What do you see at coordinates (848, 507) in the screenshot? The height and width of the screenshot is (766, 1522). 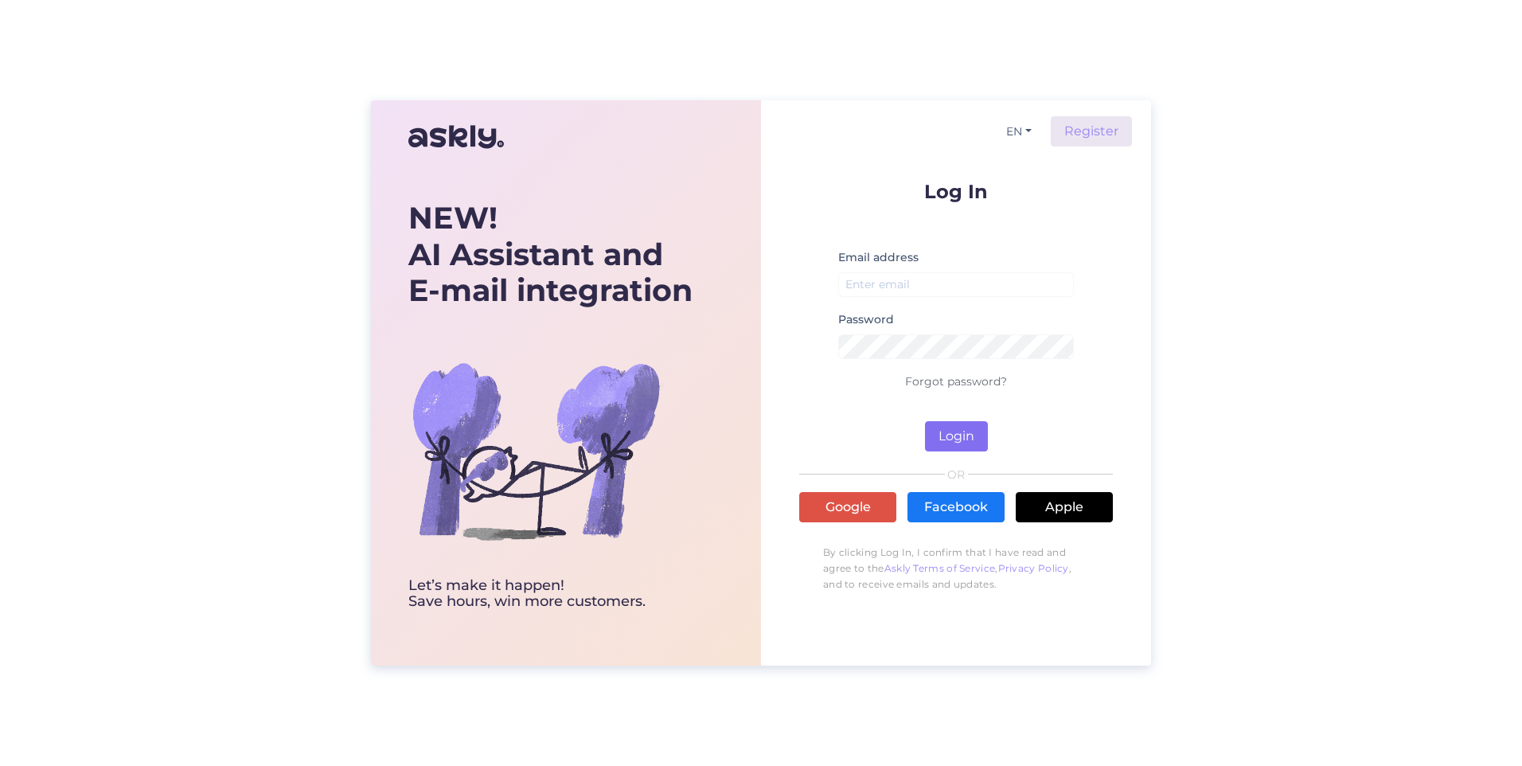 I see `a: Google` at bounding box center [848, 507].